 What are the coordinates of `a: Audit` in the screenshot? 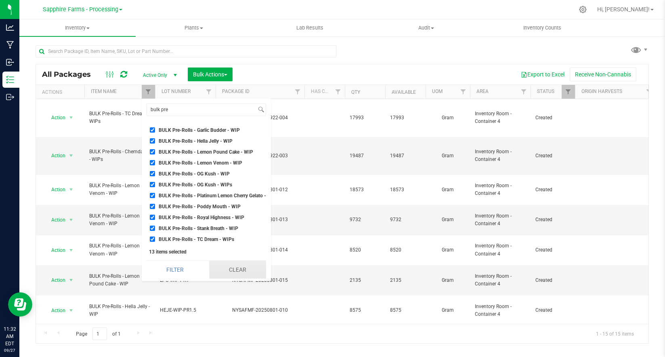 It's located at (426, 28).